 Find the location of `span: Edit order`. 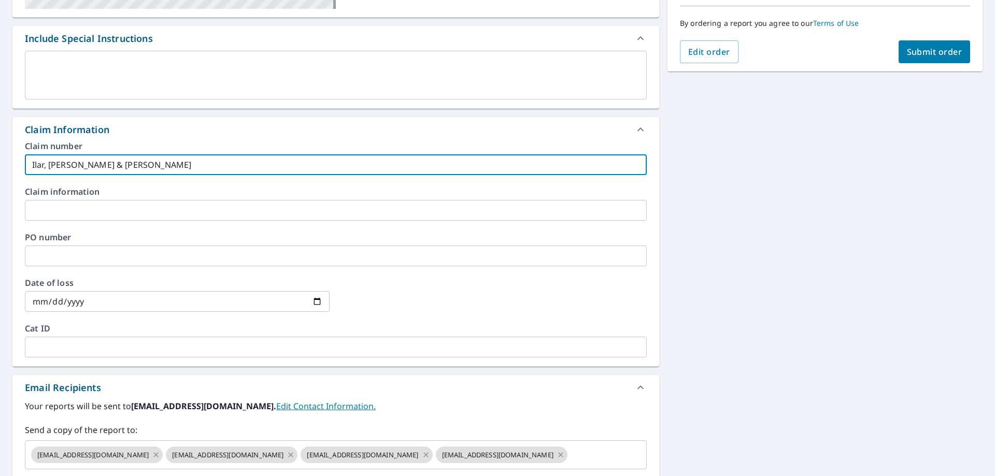

span: Edit order is located at coordinates (709, 52).